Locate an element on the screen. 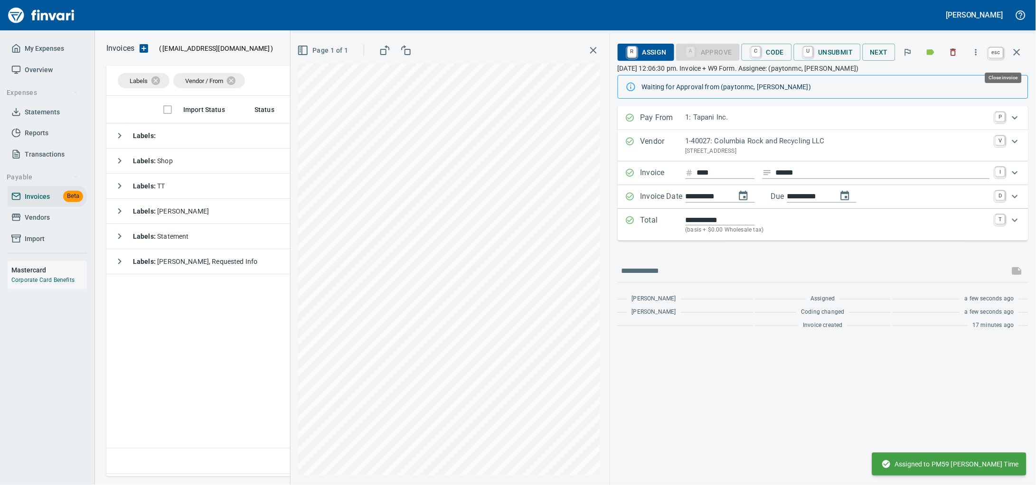 This screenshot has height=485, width=1036. div: Labels is located at coordinates (143, 81).